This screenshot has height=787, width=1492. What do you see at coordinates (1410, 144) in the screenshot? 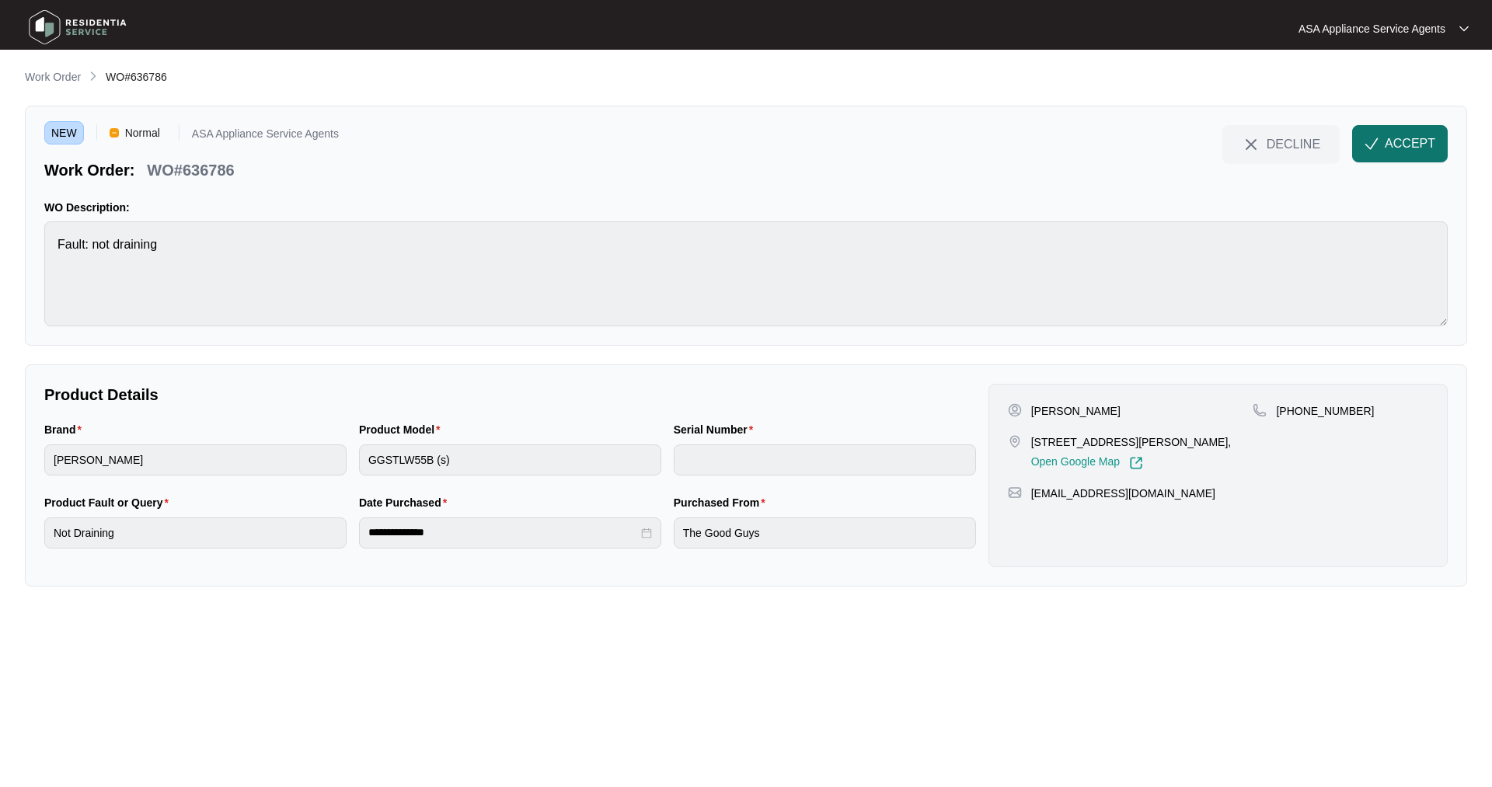
I see `span: ACCEPT` at bounding box center [1410, 144].